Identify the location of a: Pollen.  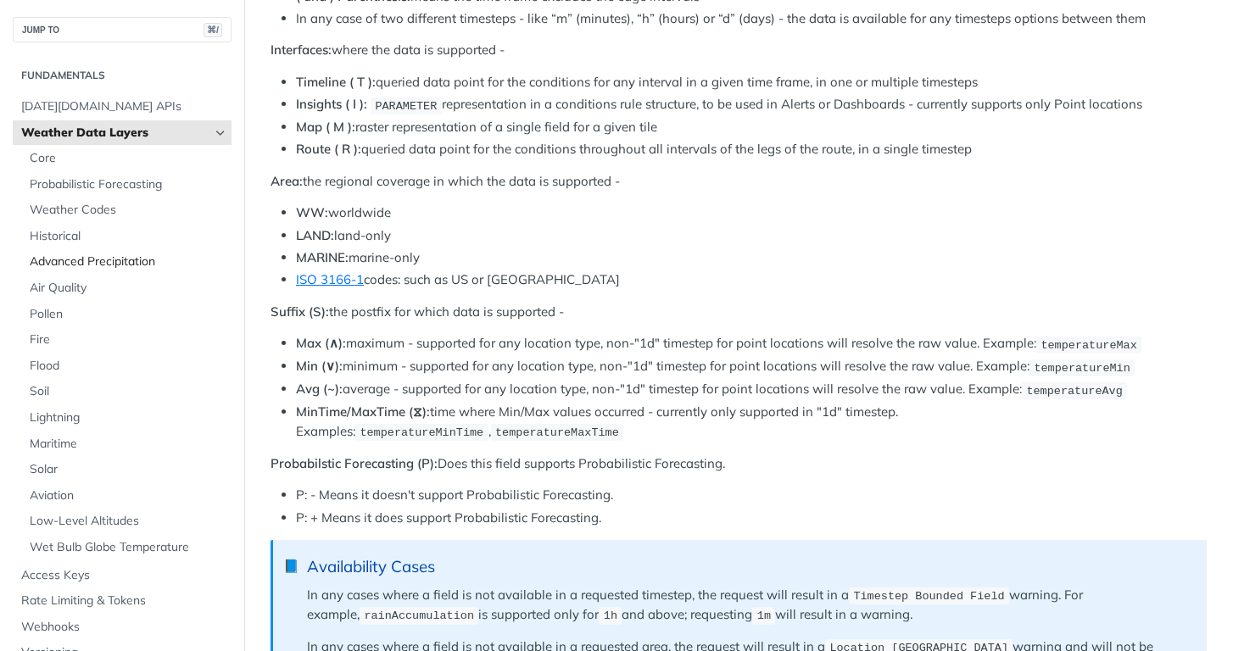
(126, 315).